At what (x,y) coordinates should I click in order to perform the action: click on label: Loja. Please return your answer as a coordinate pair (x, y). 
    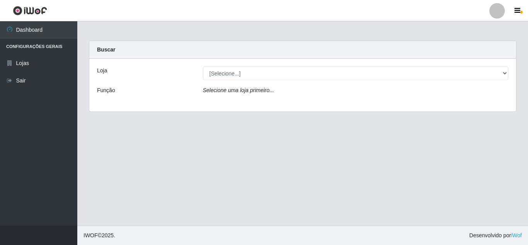
    Looking at the image, I should click on (102, 70).